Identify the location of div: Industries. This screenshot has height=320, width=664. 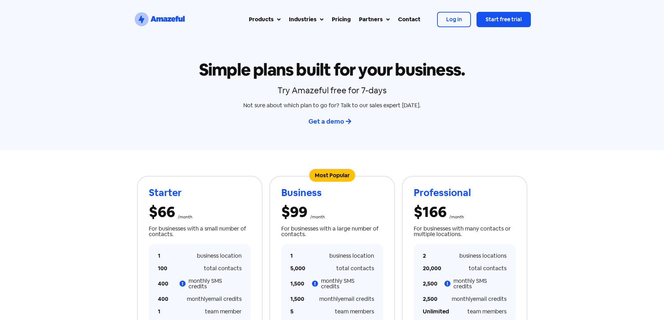
(303, 20).